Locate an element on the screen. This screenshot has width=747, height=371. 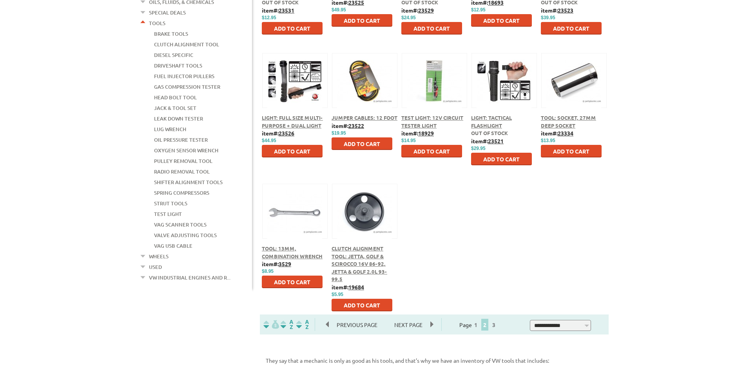
span: 2 is located at coordinates (485, 324).